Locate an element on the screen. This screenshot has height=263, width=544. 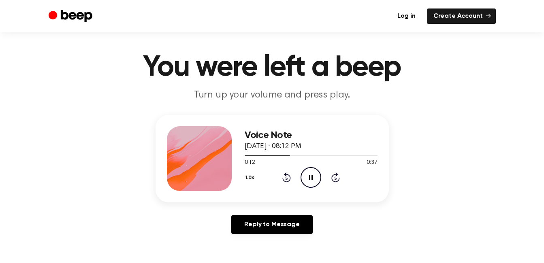
a: Beep is located at coordinates (71, 16).